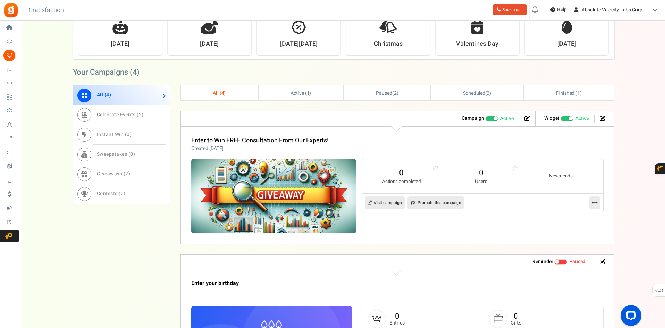  Describe the element at coordinates (46, 10) in the screenshot. I see `h3: Gratisfaction` at that location.